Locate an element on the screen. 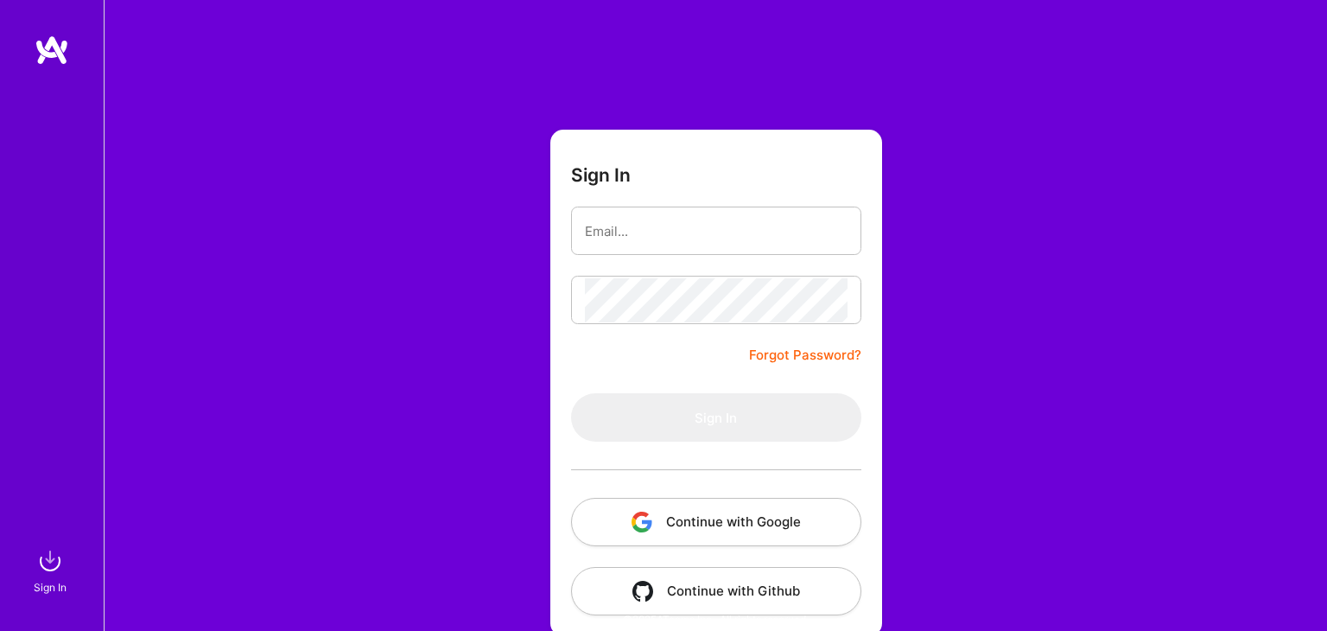  input: Email... is located at coordinates (716, 231).